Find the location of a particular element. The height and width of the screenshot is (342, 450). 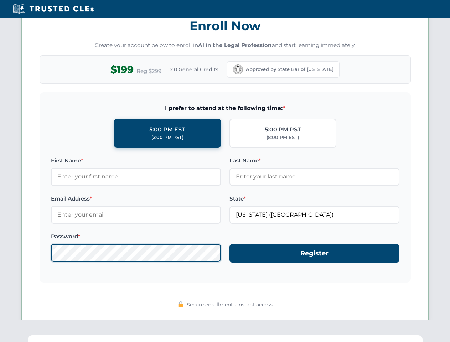

input: Enter your first name is located at coordinates (136, 177).